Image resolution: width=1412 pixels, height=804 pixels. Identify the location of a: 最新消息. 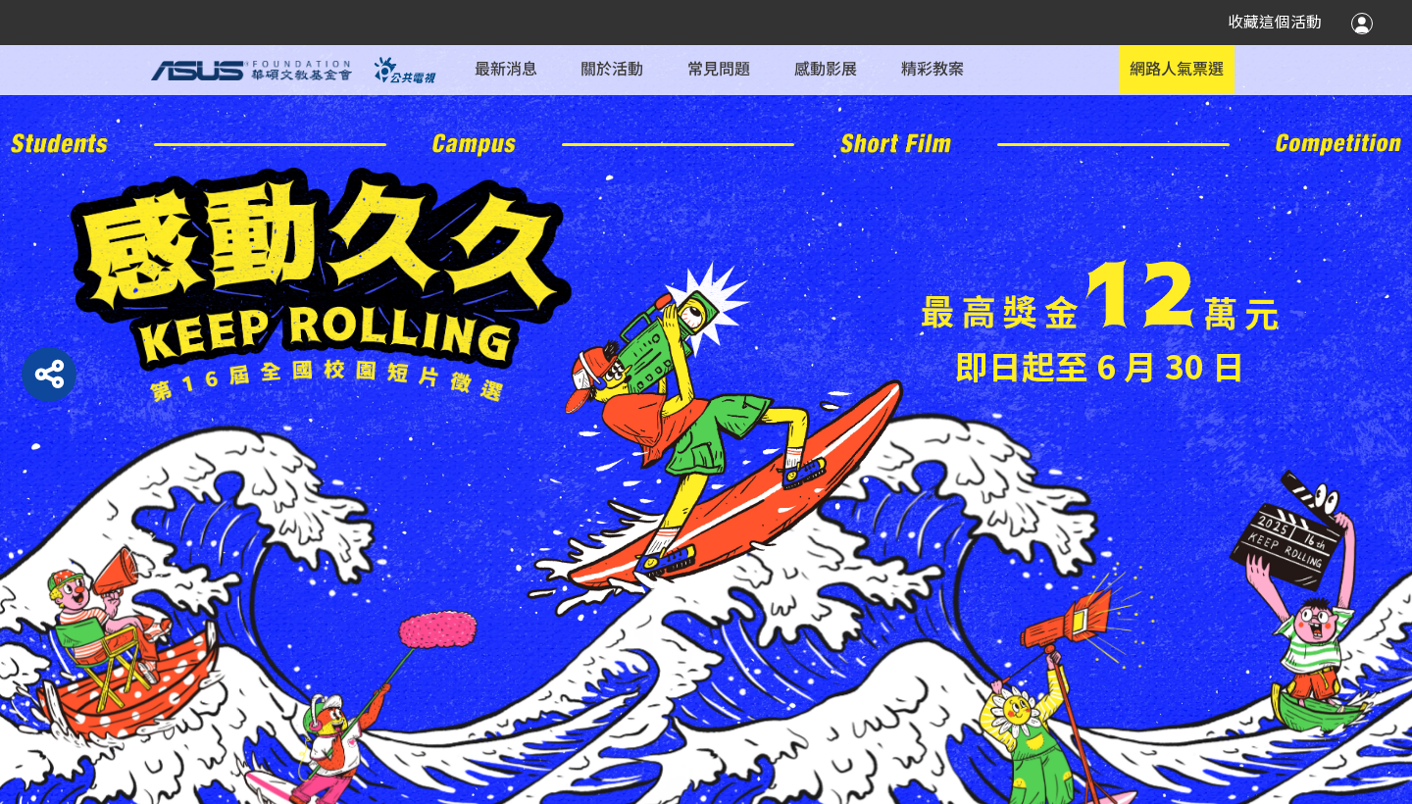
(505, 70).